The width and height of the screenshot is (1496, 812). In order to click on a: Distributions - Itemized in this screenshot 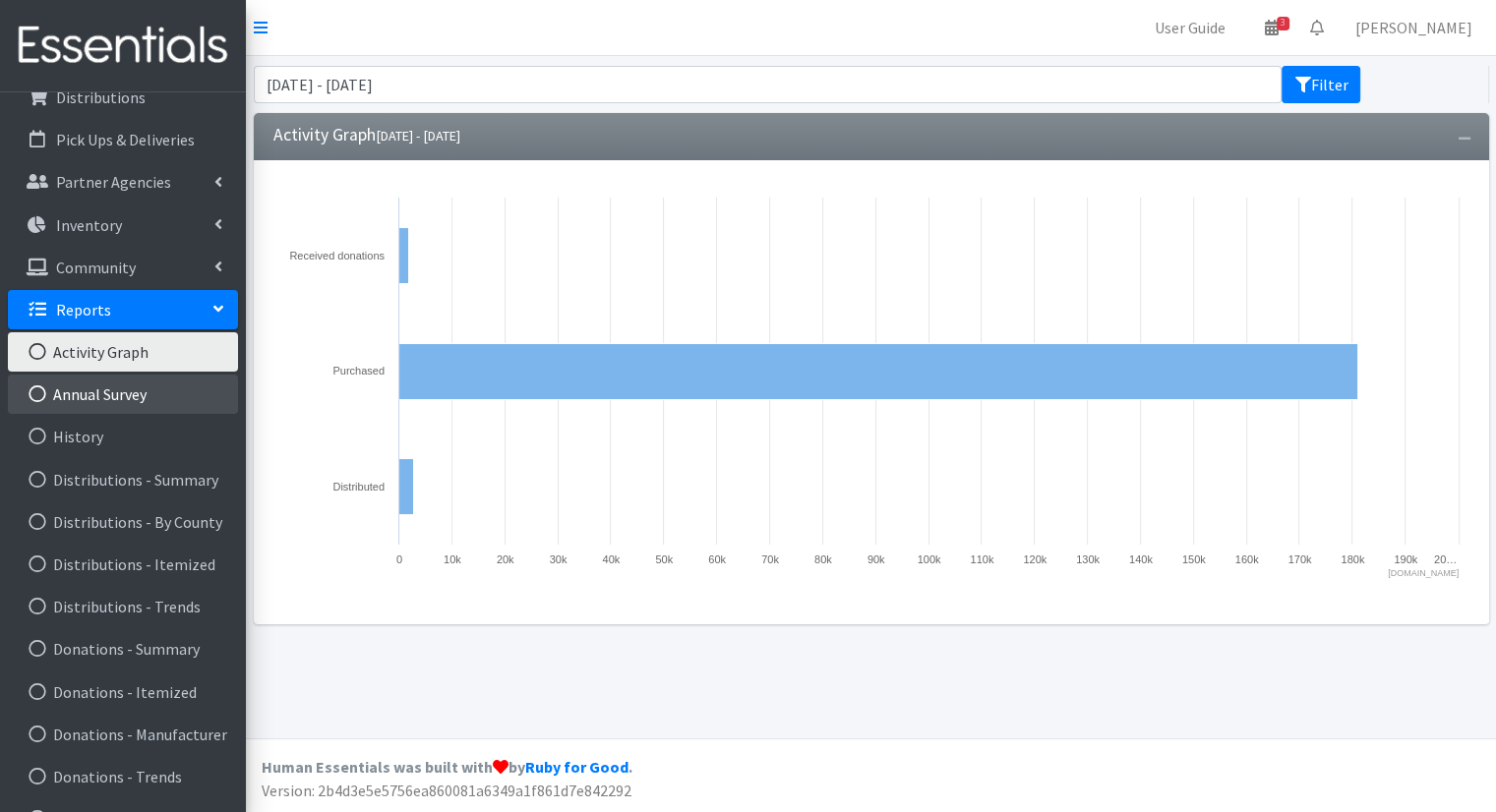, I will do `click(123, 564)`.